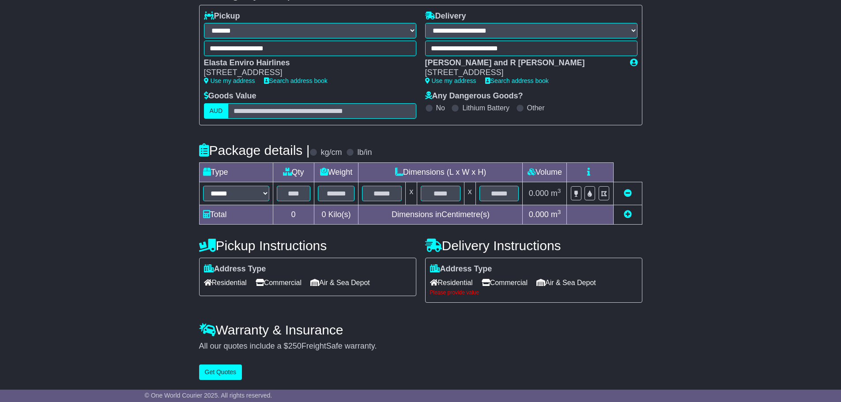 The height and width of the screenshot is (402, 841). What do you see at coordinates (221, 372) in the screenshot?
I see `button: Get Quotes` at bounding box center [221, 372].